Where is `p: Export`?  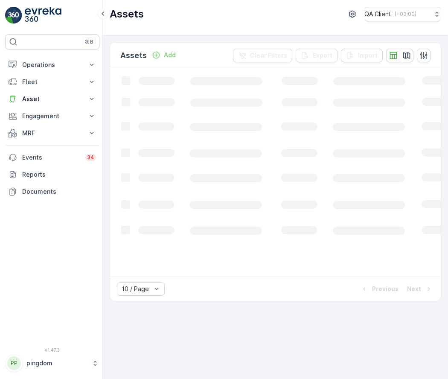 p: Export is located at coordinates (322, 55).